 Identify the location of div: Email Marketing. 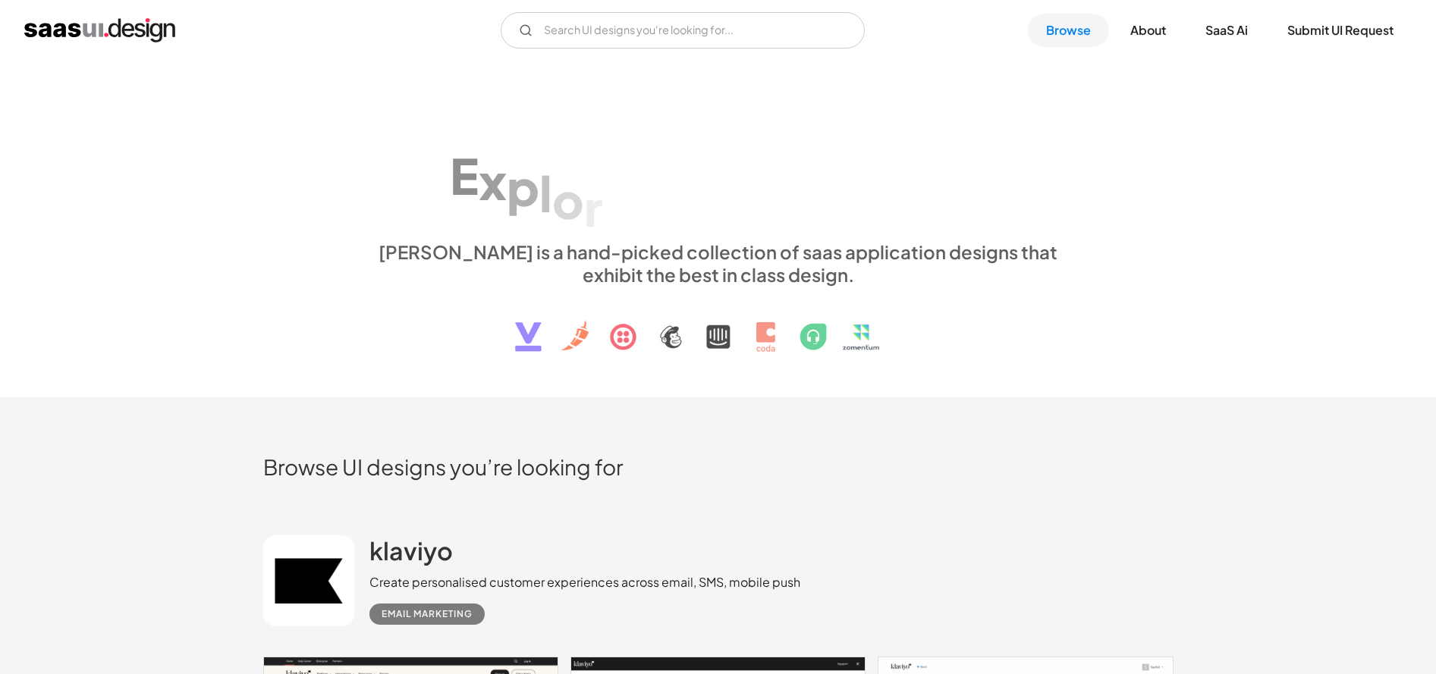
(427, 615).